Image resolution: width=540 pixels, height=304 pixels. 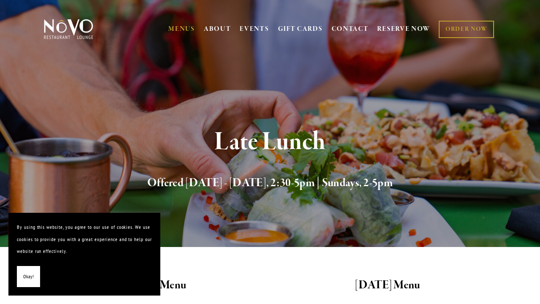 What do you see at coordinates (84, 239) in the screenshot?
I see `p: By using this website, you agree to our use of cookies. We use cookies to provide you with a grea...` at bounding box center [84, 239].